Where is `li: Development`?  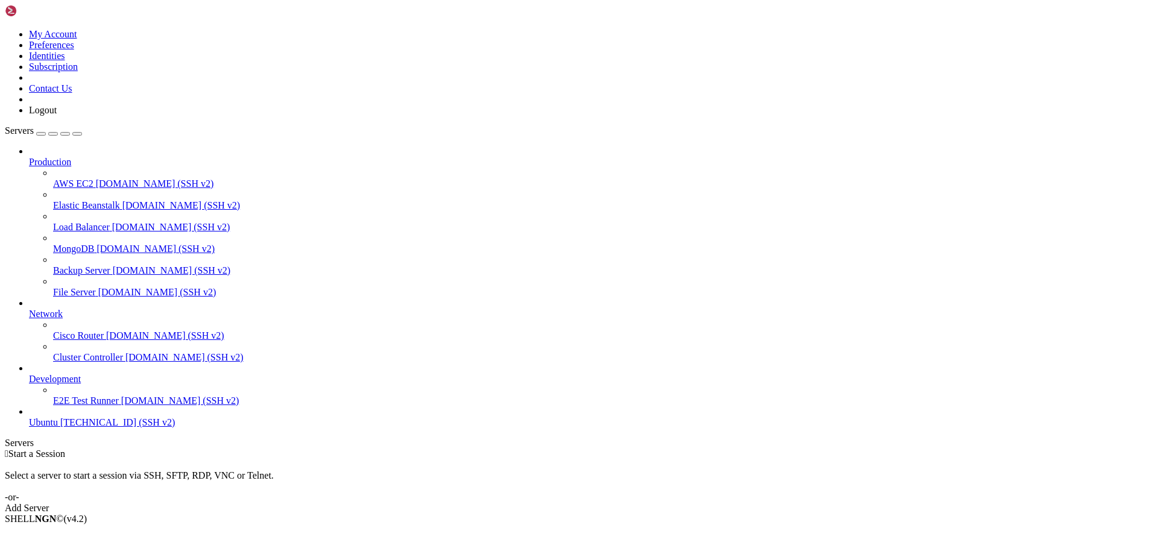
li: Development is located at coordinates (589, 385).